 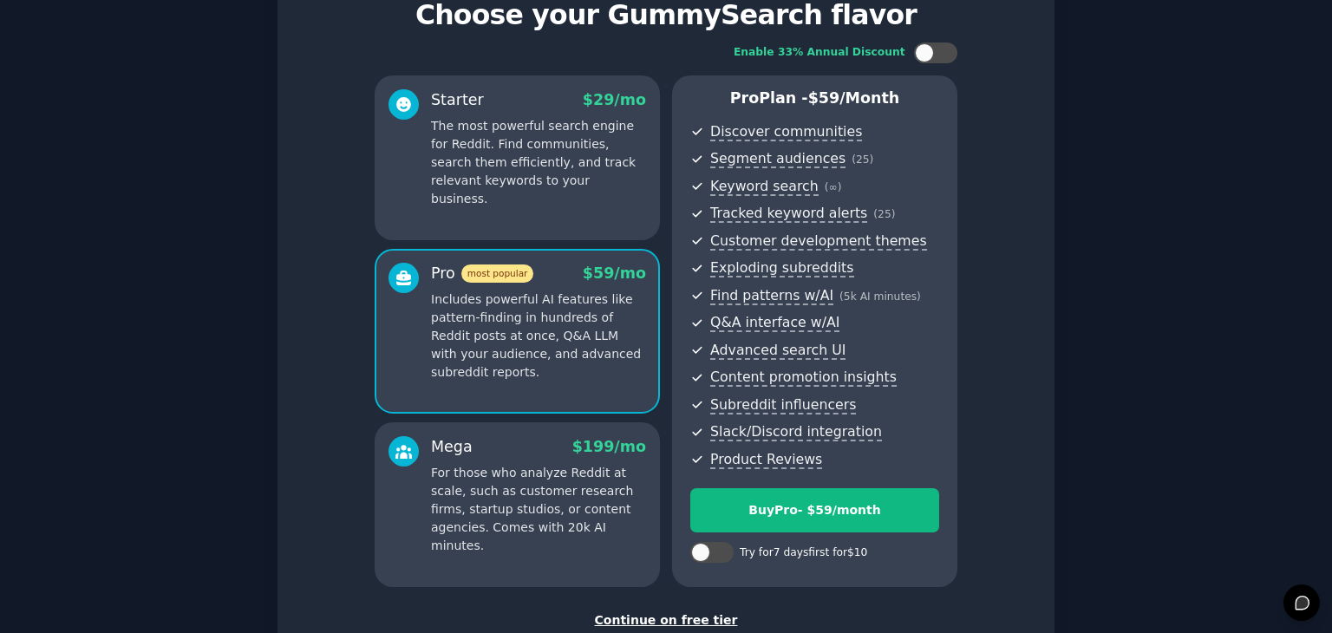 I want to click on p: Includes powerful AI features like pattern-finding in hundreds of Reddit posts at once, Q&A LLM w..., so click(x=538, y=336).